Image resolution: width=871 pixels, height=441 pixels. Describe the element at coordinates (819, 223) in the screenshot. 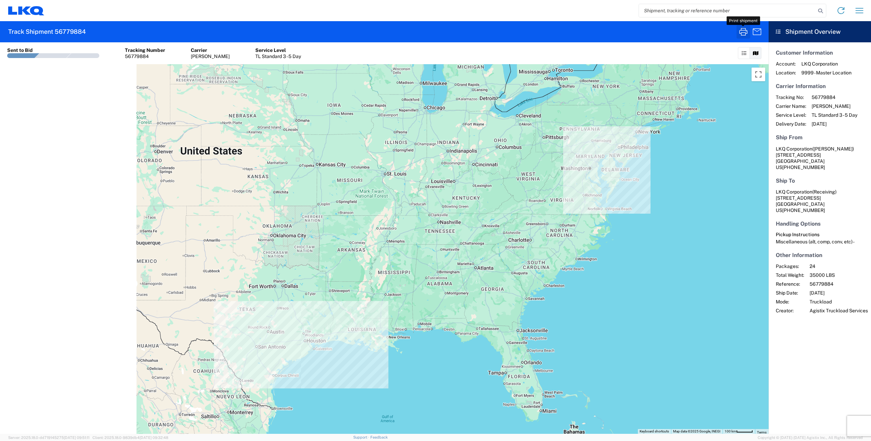

I see `h5: Handling Options` at that location.